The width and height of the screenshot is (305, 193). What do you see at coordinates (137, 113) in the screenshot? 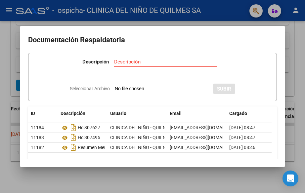
I see `datatable-header-cell: Usuario` at bounding box center [137, 113].